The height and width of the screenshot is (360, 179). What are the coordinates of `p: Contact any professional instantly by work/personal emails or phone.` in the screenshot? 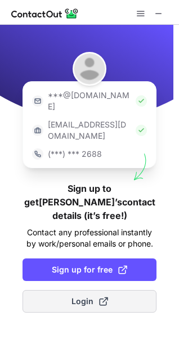 It's located at (90, 238).